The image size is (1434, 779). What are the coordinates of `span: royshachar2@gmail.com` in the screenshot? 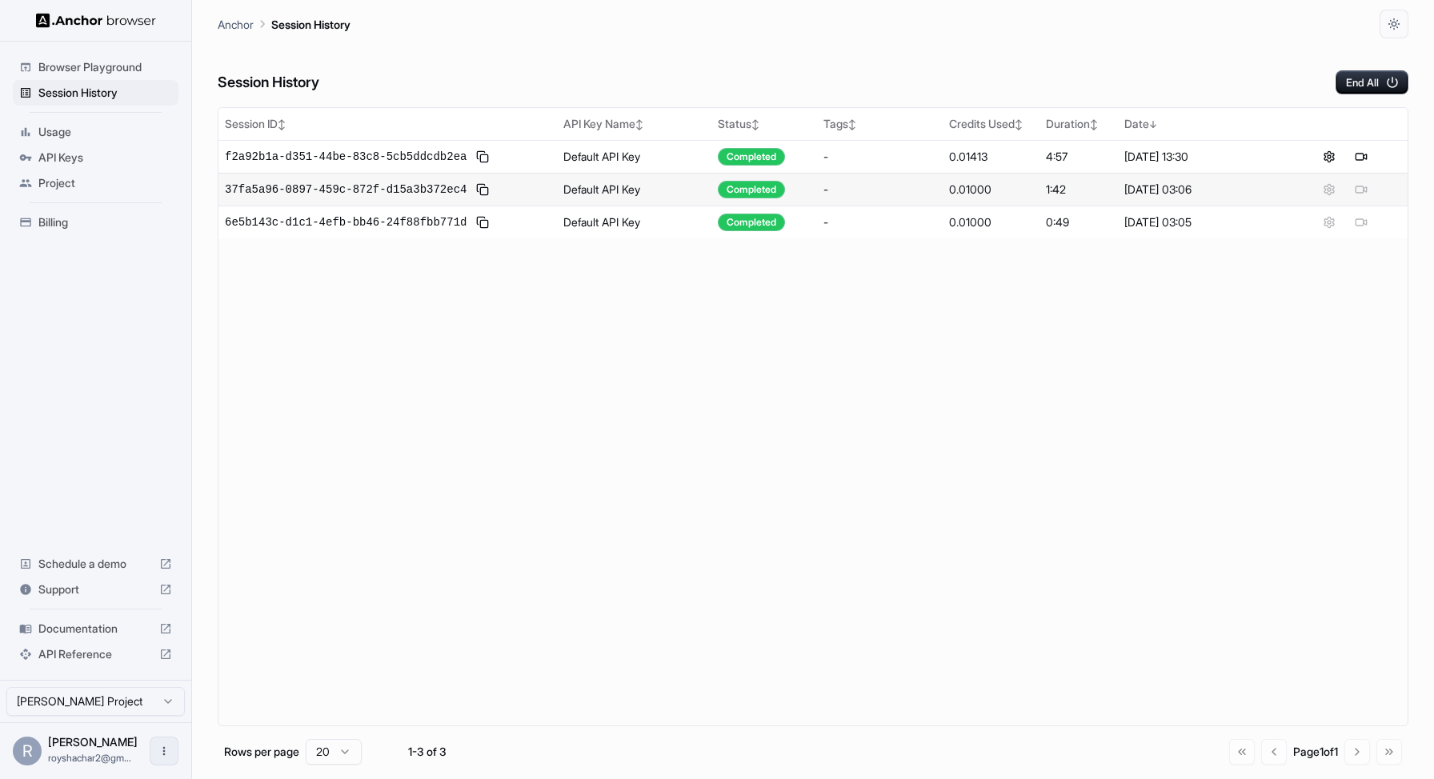 It's located at (90, 758).